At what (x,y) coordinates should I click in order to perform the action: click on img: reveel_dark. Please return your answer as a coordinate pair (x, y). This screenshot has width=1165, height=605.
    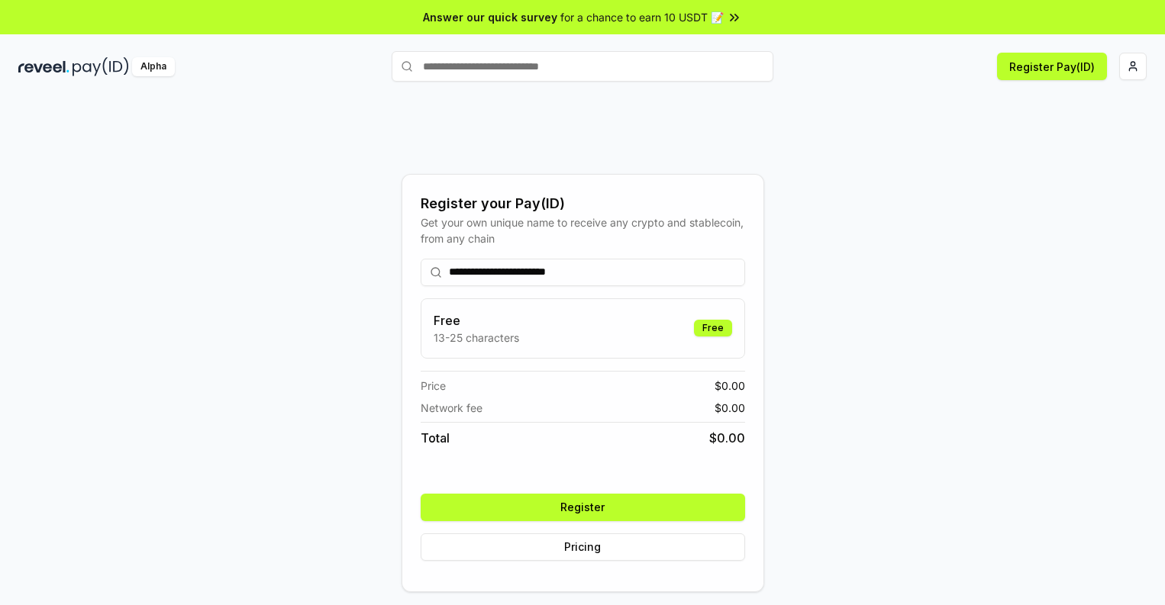
    Looking at the image, I should click on (44, 66).